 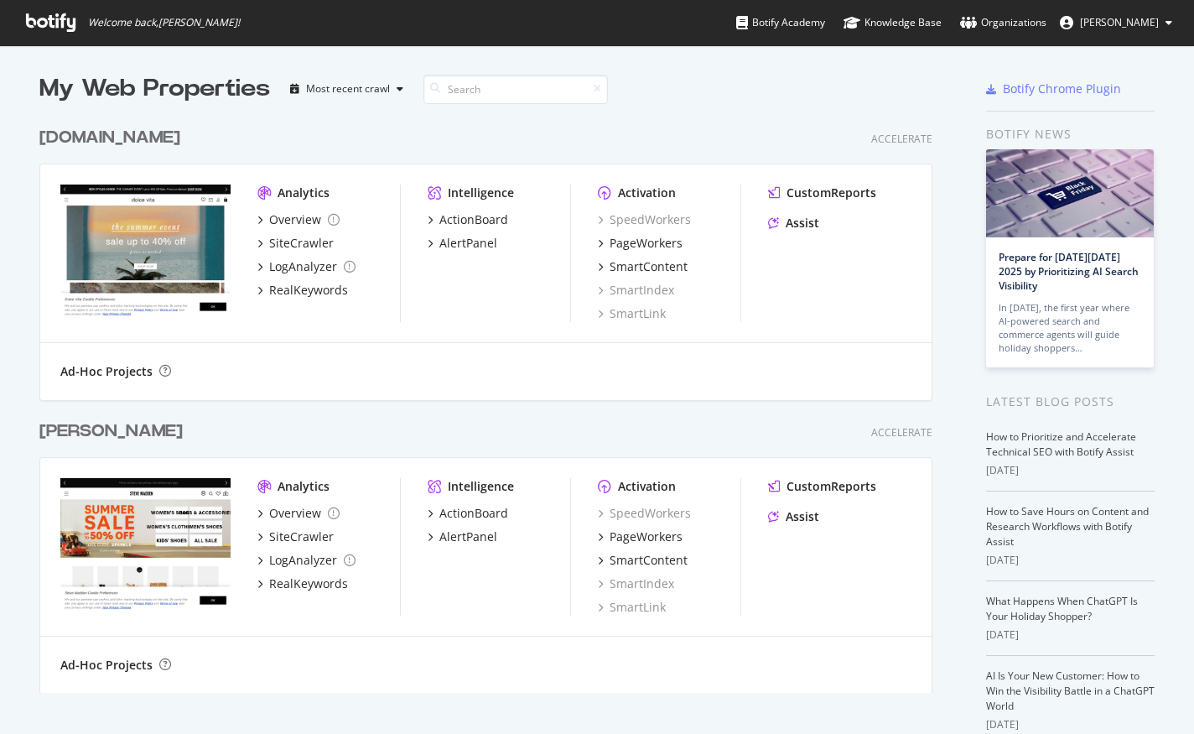 I want to click on a: How to Save Hours on Content and Research Workflows with Botify Assist, so click(x=1067, y=526).